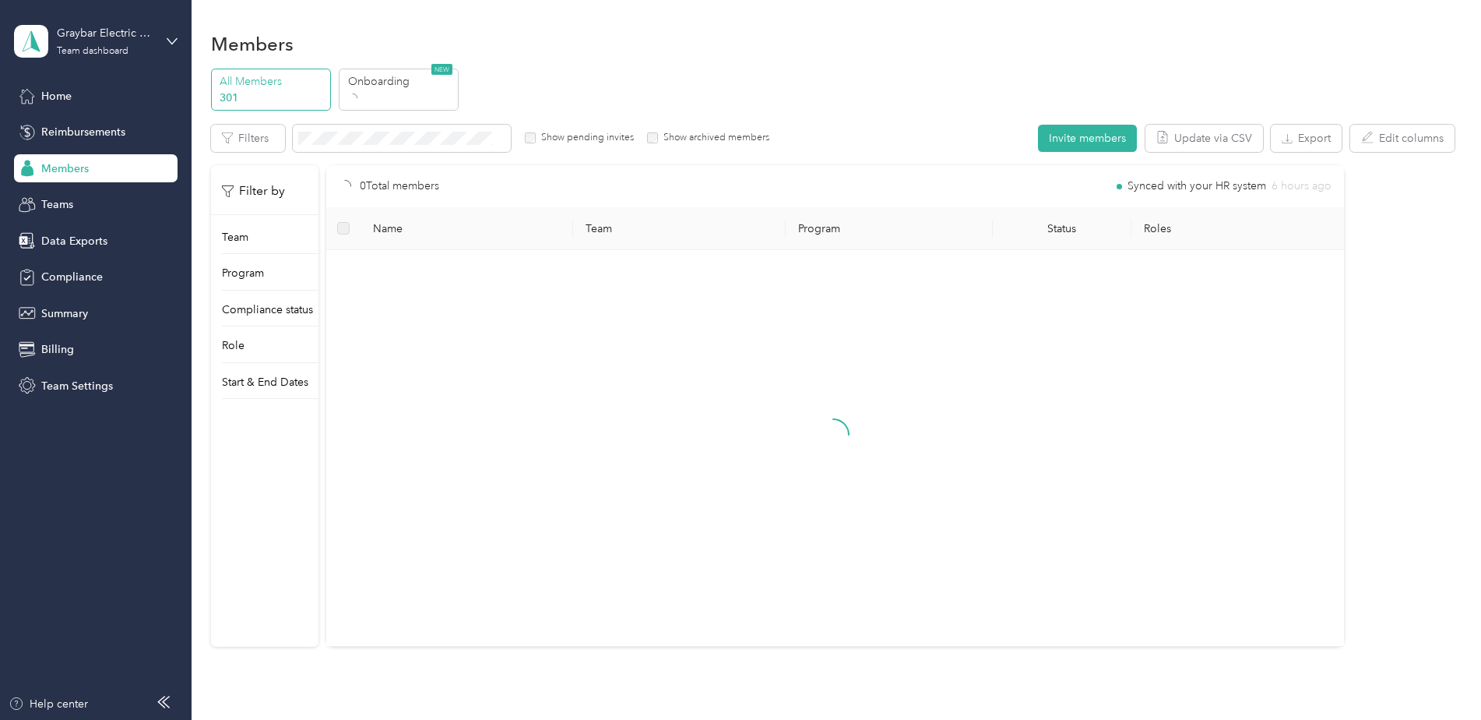 The width and height of the screenshot is (1481, 720). I want to click on span: Compliance, so click(72, 276).